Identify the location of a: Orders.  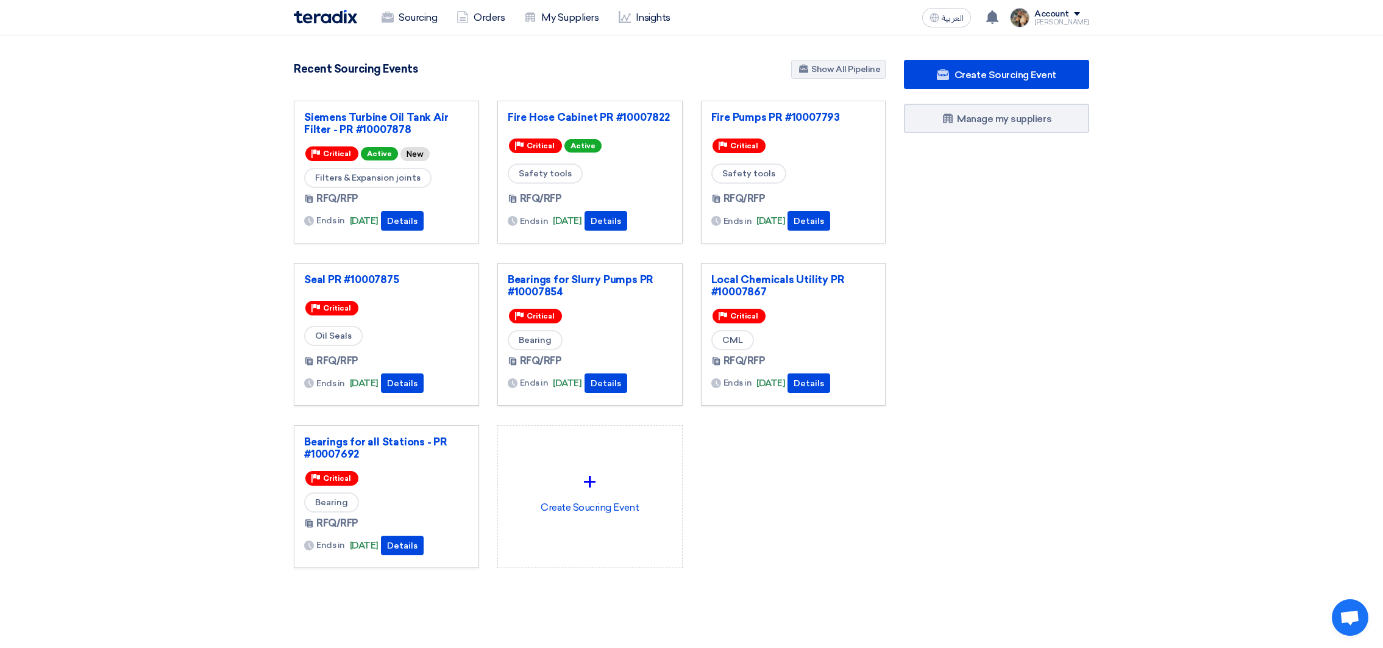
(480, 18).